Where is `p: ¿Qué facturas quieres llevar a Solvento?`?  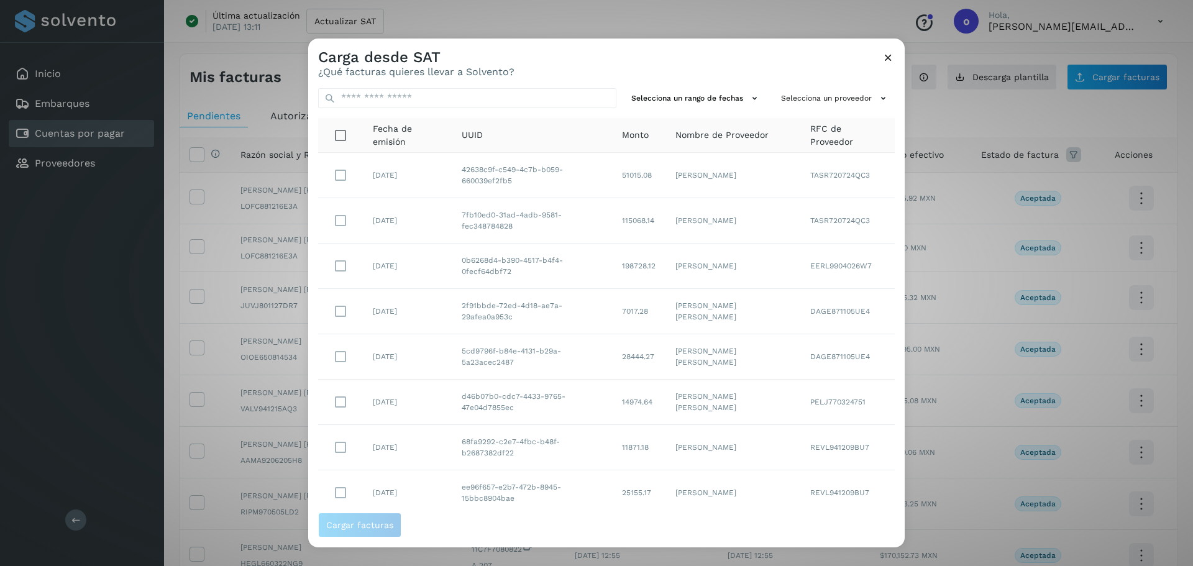
p: ¿Qué facturas quieres llevar a Solvento? is located at coordinates (416, 71).